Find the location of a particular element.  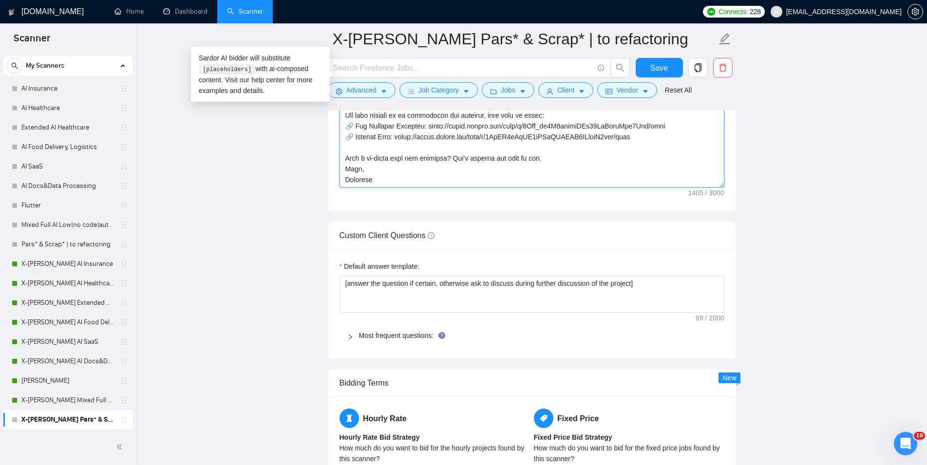

span: right is located at coordinates (350, 337).